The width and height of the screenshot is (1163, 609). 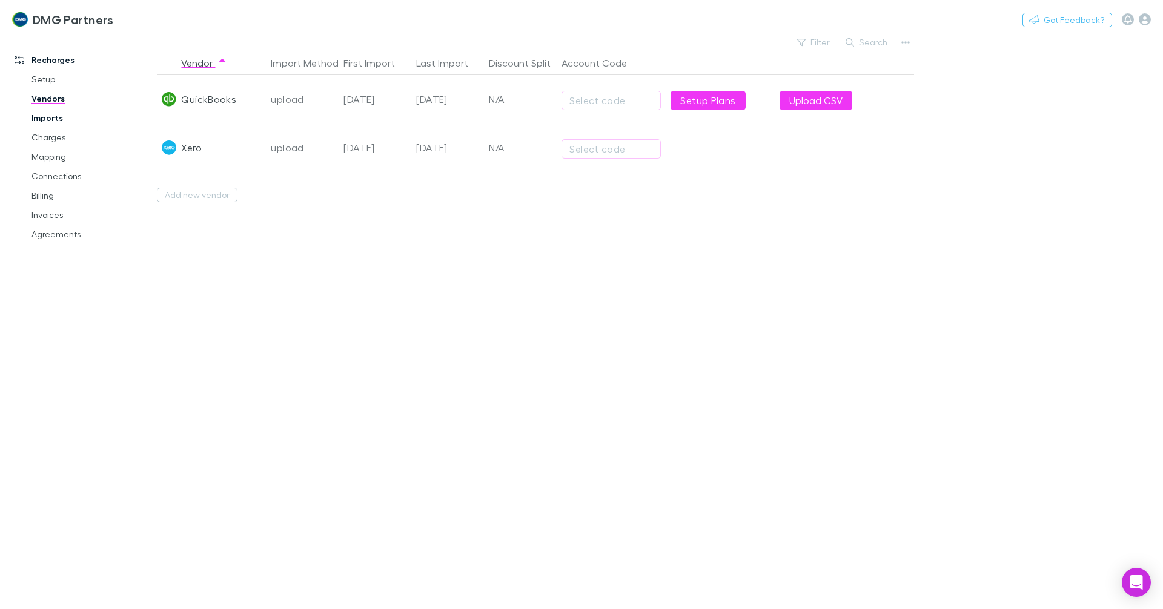 I want to click on button: Import Method, so click(x=312, y=63).